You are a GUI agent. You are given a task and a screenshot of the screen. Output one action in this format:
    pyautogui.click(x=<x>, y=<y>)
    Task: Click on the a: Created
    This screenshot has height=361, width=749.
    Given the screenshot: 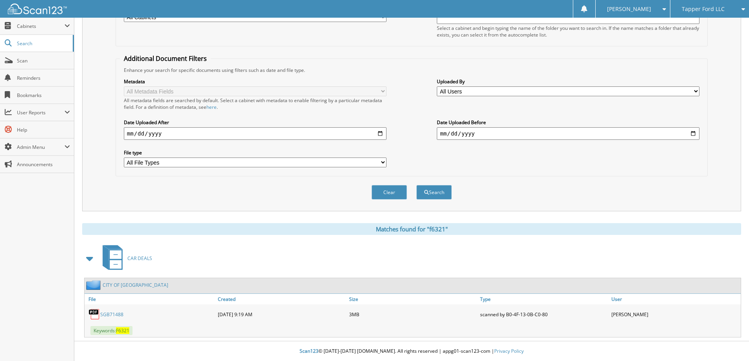 What is the action you would take?
    pyautogui.click(x=282, y=299)
    